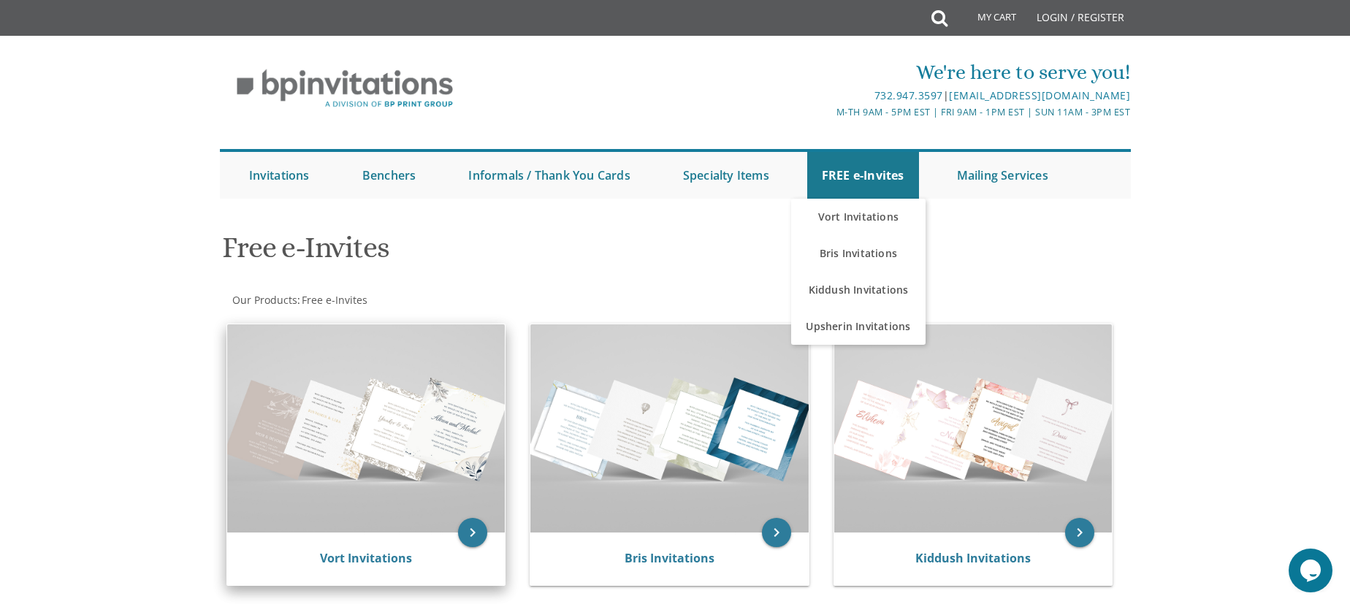  Describe the element at coordinates (389, 175) in the screenshot. I see `a: Benchers` at that location.